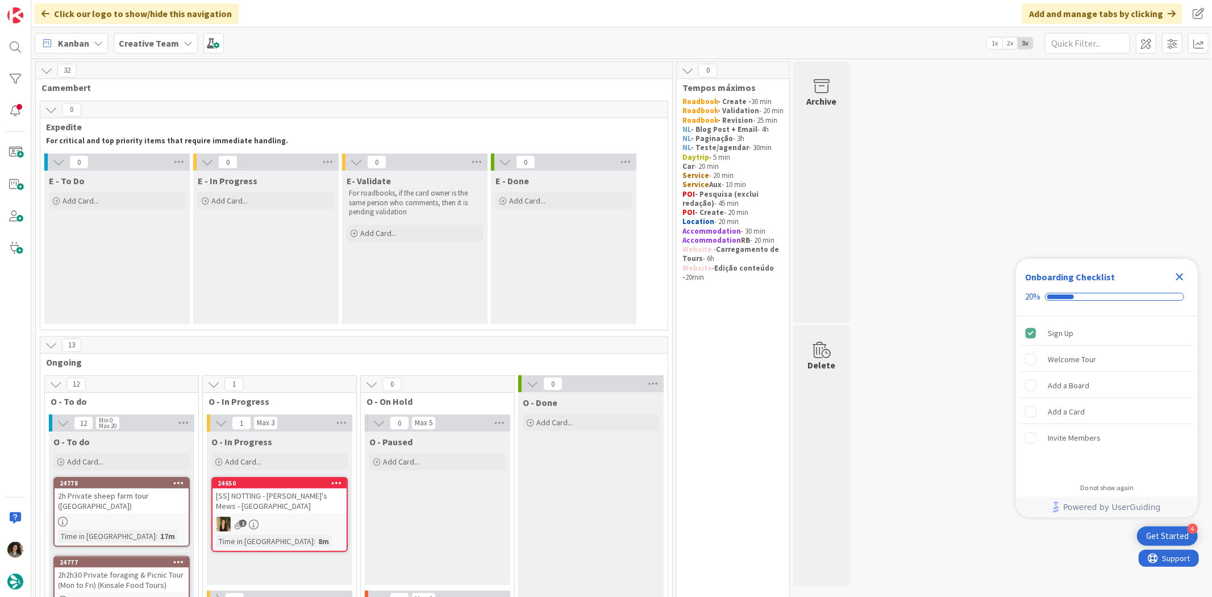 The image size is (1212, 597). I want to click on strong: Carregamento de Tours, so click(732, 253).